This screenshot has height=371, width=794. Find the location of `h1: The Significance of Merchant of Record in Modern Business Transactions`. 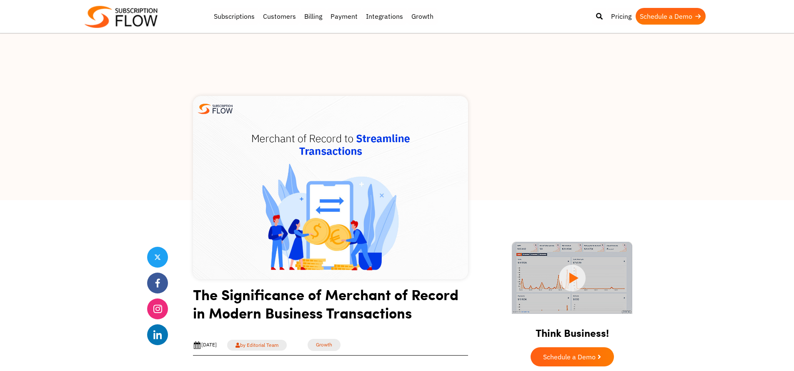

h1: The Significance of Merchant of Record in Modern Business Transactions is located at coordinates (331, 306).